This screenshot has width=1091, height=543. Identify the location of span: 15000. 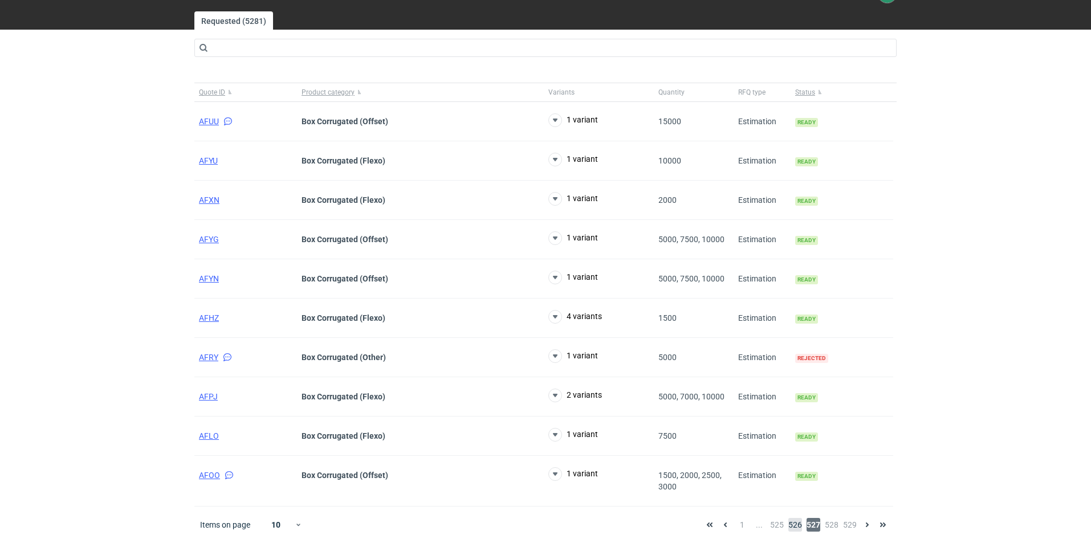
(670, 121).